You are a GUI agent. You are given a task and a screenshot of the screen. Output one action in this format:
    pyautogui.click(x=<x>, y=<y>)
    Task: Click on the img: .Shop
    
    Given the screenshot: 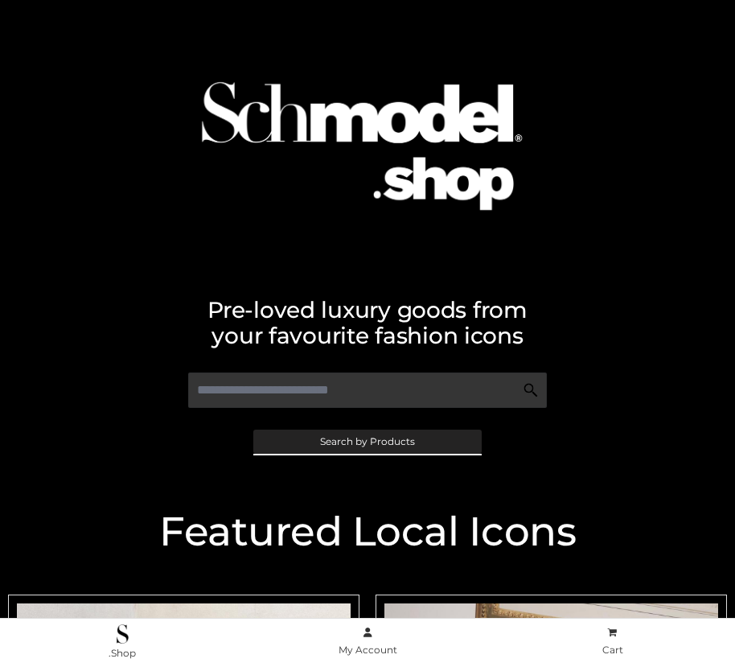 What is the action you would take?
    pyautogui.click(x=122, y=634)
    